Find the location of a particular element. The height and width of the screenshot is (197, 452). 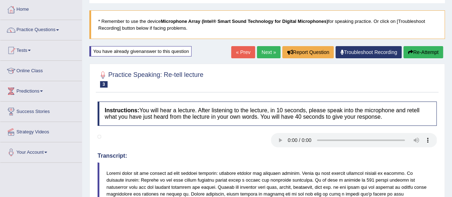

a: Predictions is located at coordinates (41, 90).